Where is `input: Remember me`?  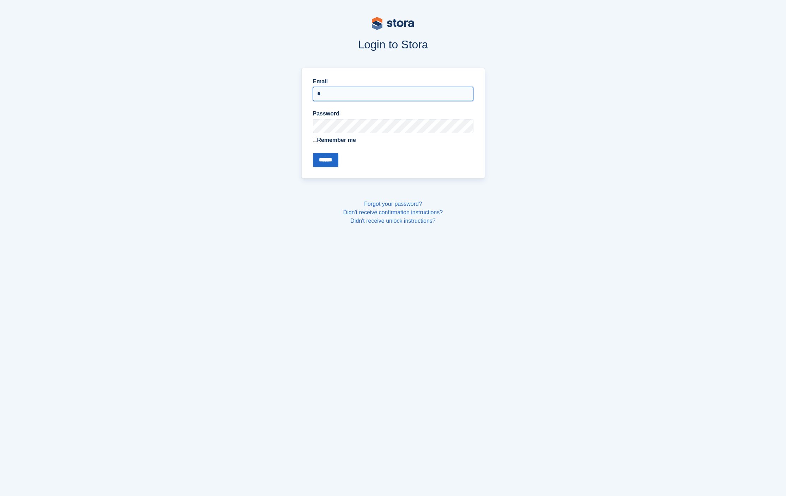 input: Remember me is located at coordinates (315, 140).